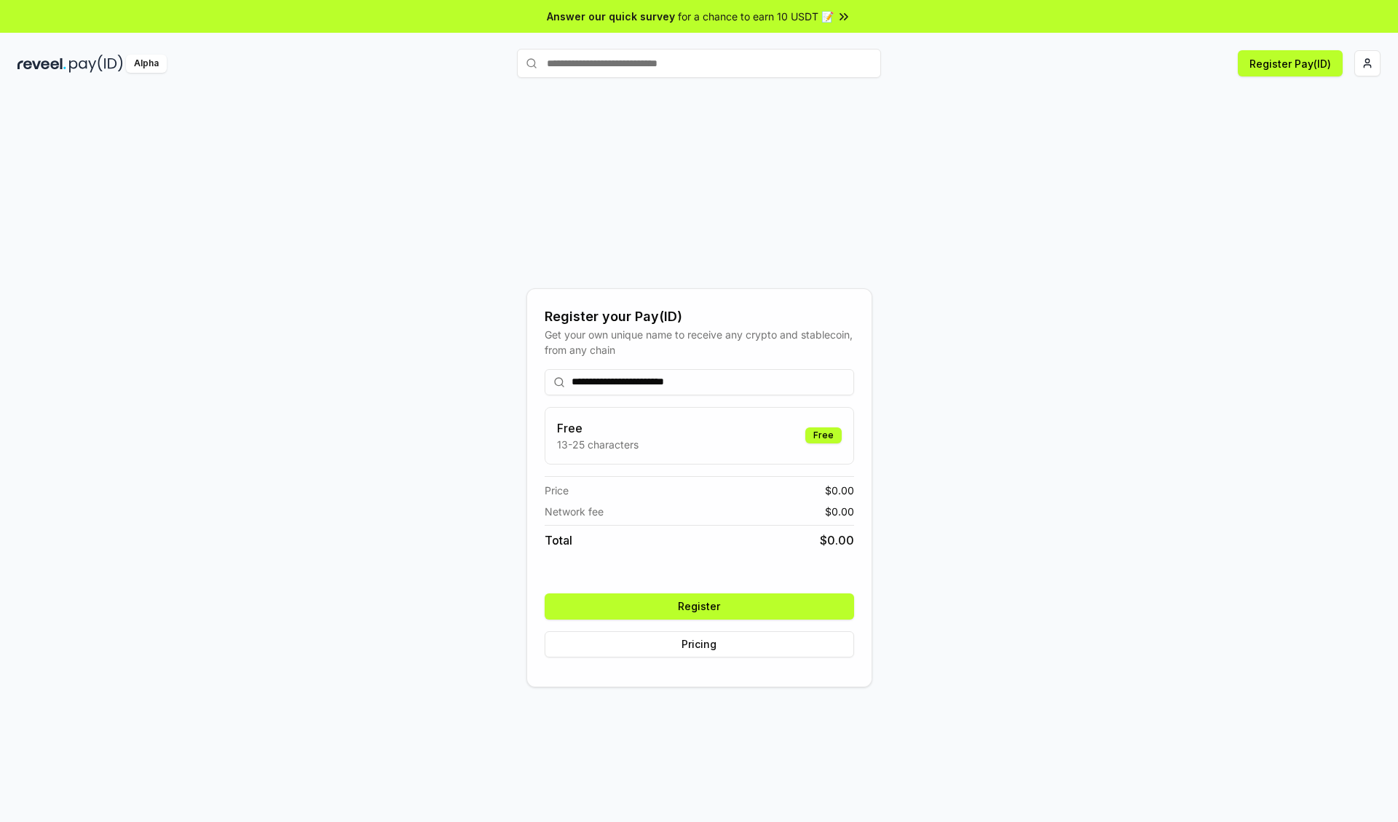 The image size is (1398, 822). I want to click on div: Alpha, so click(146, 63).